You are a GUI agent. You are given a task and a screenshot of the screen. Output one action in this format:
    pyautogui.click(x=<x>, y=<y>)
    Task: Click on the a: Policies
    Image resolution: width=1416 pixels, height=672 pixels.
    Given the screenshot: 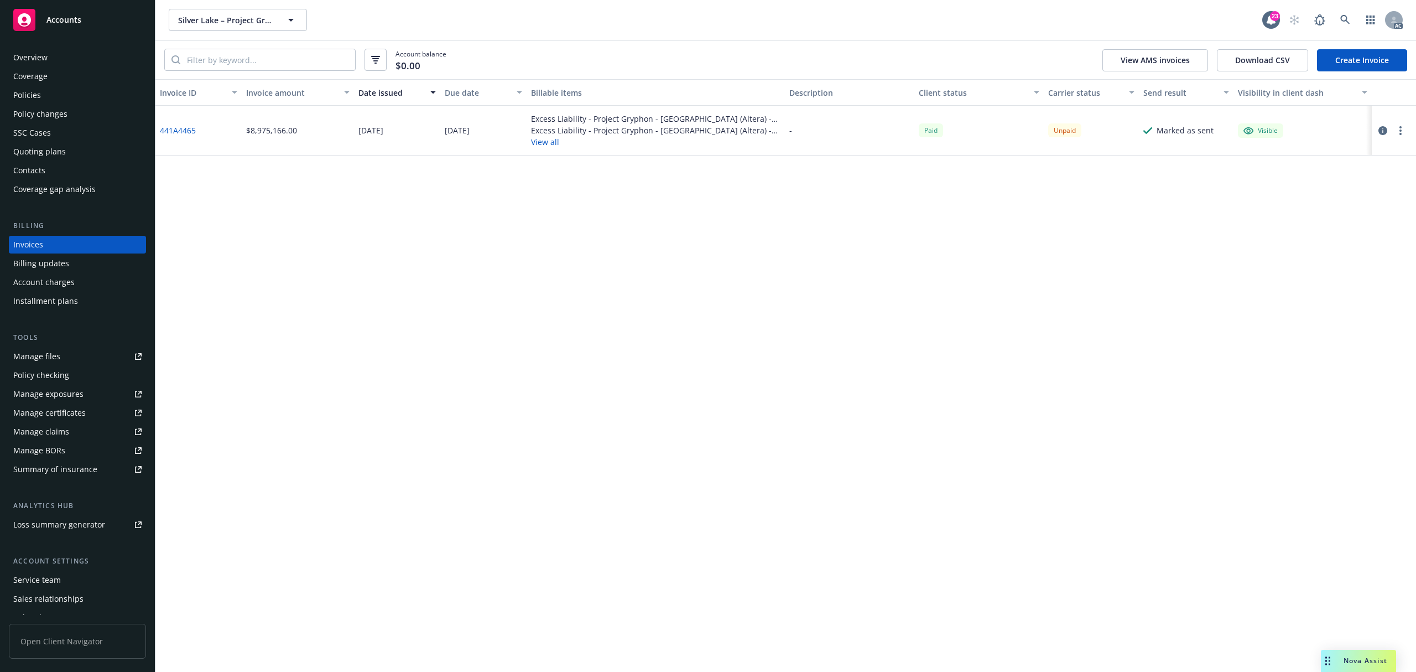 What is the action you would take?
    pyautogui.click(x=77, y=95)
    